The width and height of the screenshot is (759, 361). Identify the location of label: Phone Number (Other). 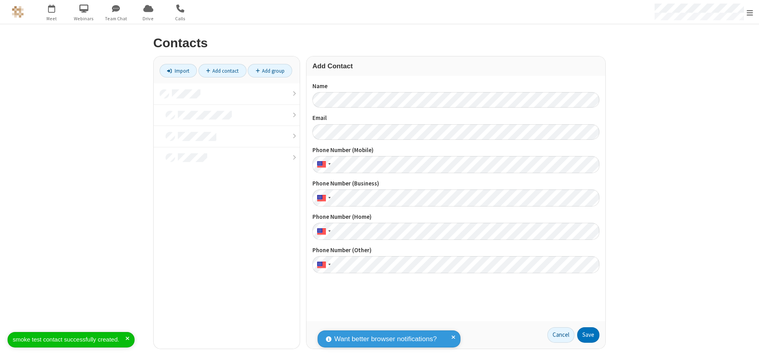
(456, 250).